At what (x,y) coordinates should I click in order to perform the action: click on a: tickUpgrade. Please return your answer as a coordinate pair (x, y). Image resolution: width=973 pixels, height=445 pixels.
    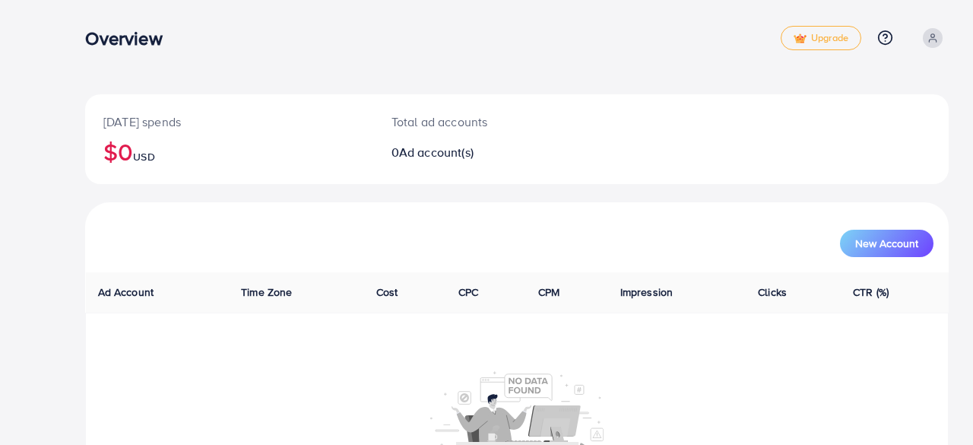
    Looking at the image, I should click on (821, 38).